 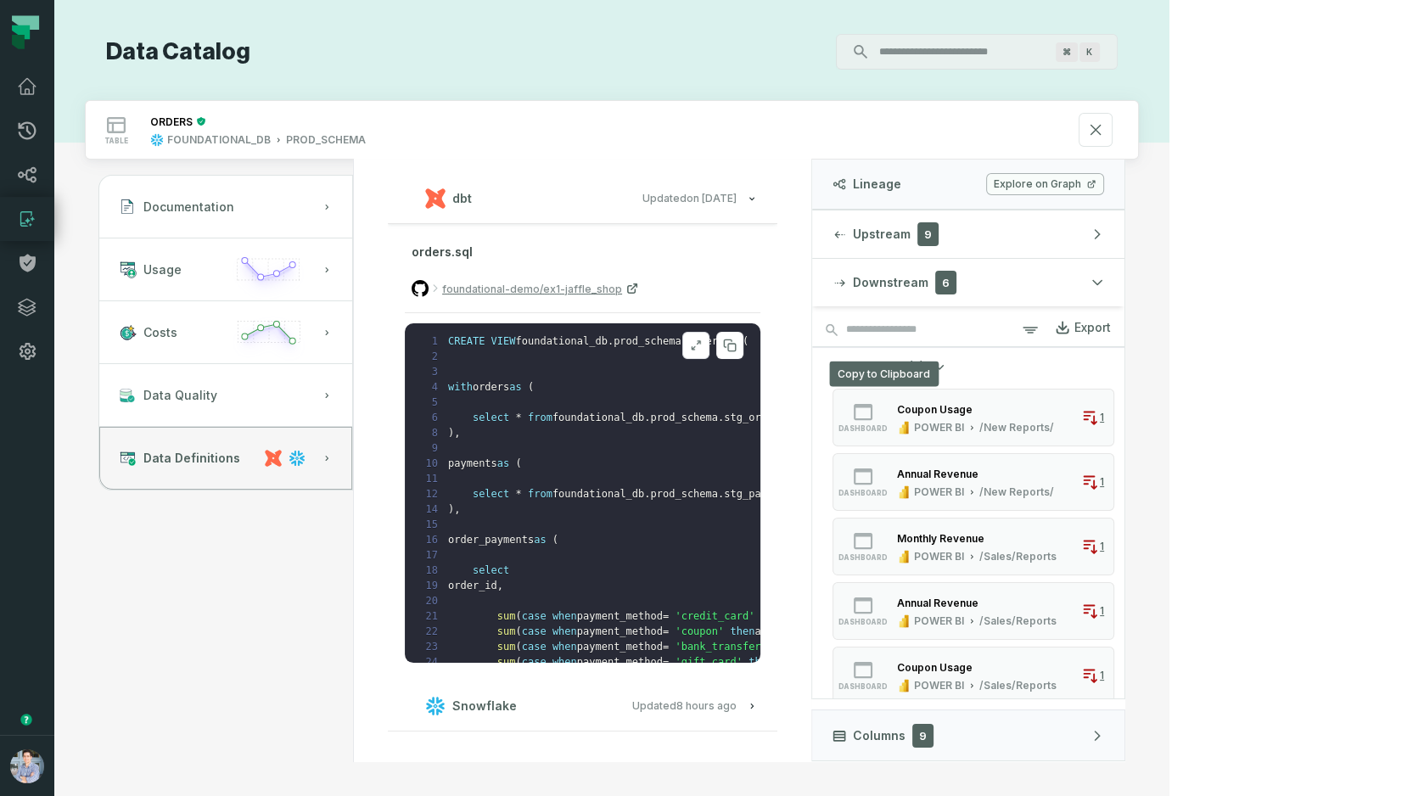 What do you see at coordinates (772, 631) in the screenshot?
I see `span: amount` at bounding box center [772, 631].